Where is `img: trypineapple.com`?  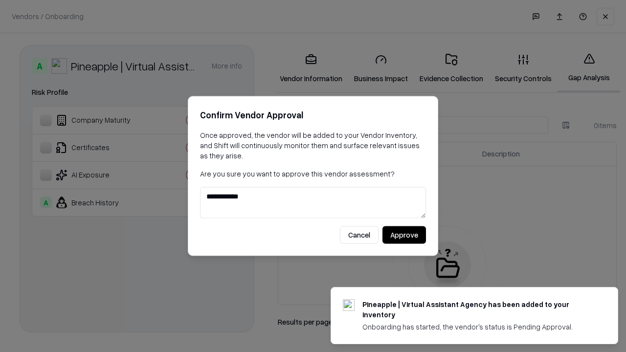
img: trypineapple.com is located at coordinates (349, 305).